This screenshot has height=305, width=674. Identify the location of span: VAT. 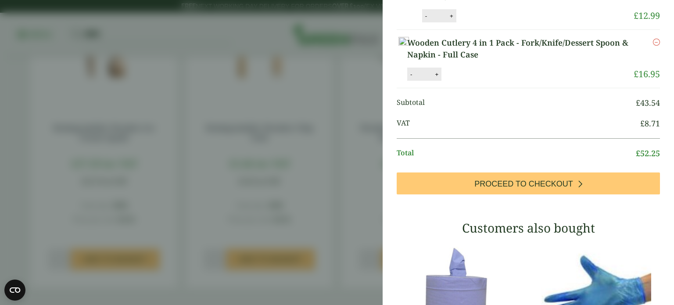
(518, 123).